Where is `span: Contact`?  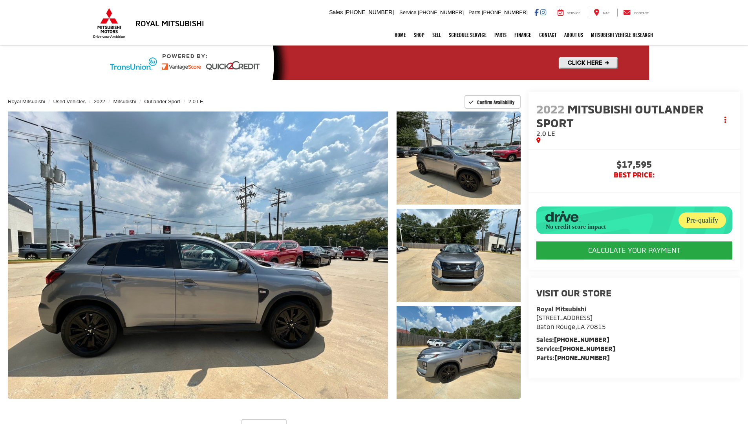
span: Contact is located at coordinates (641, 13).